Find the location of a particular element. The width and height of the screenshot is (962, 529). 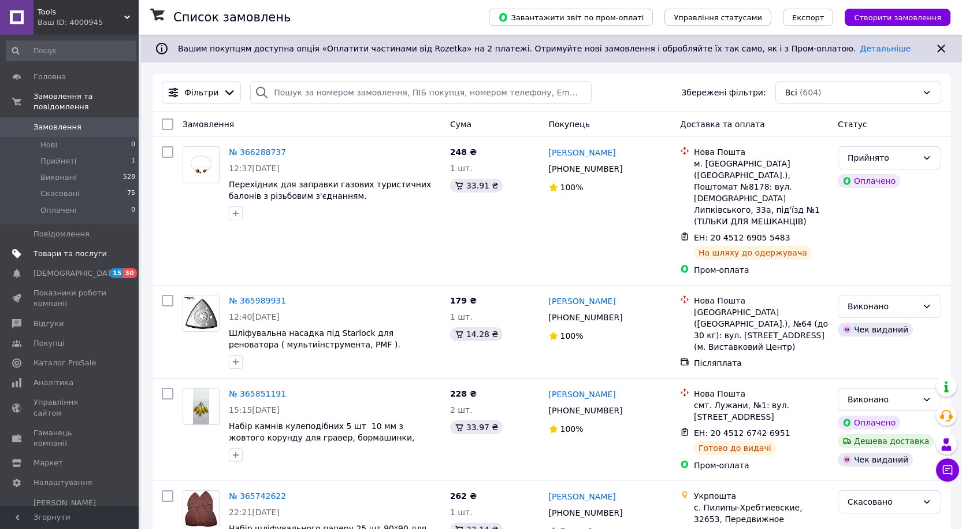

span: Показники роботи компанії is located at coordinates (70, 298).